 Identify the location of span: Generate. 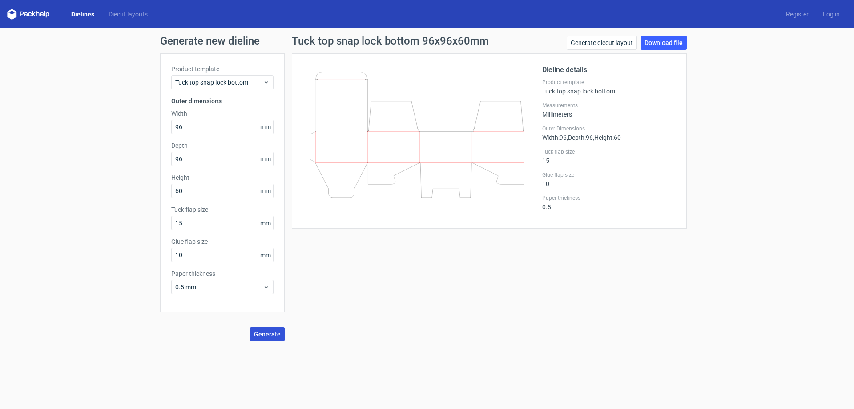
(267, 334).